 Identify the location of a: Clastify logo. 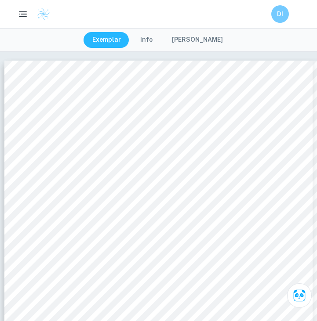
(41, 14).